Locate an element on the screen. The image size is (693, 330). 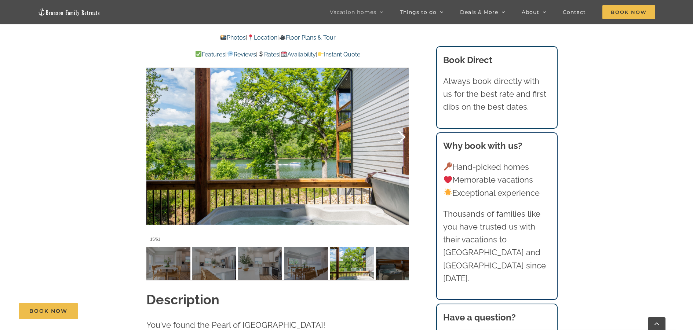
img: Blue-Pearl-vacation-home-rental-Lake-Taneycomo-2185-scaled.jpg-nggid03937-ngg0dyn-120x90-00f0w010... is located at coordinates (352, 264).